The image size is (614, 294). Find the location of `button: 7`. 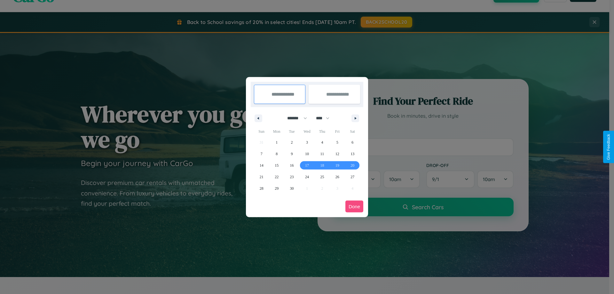

button: 7 is located at coordinates (261, 154).